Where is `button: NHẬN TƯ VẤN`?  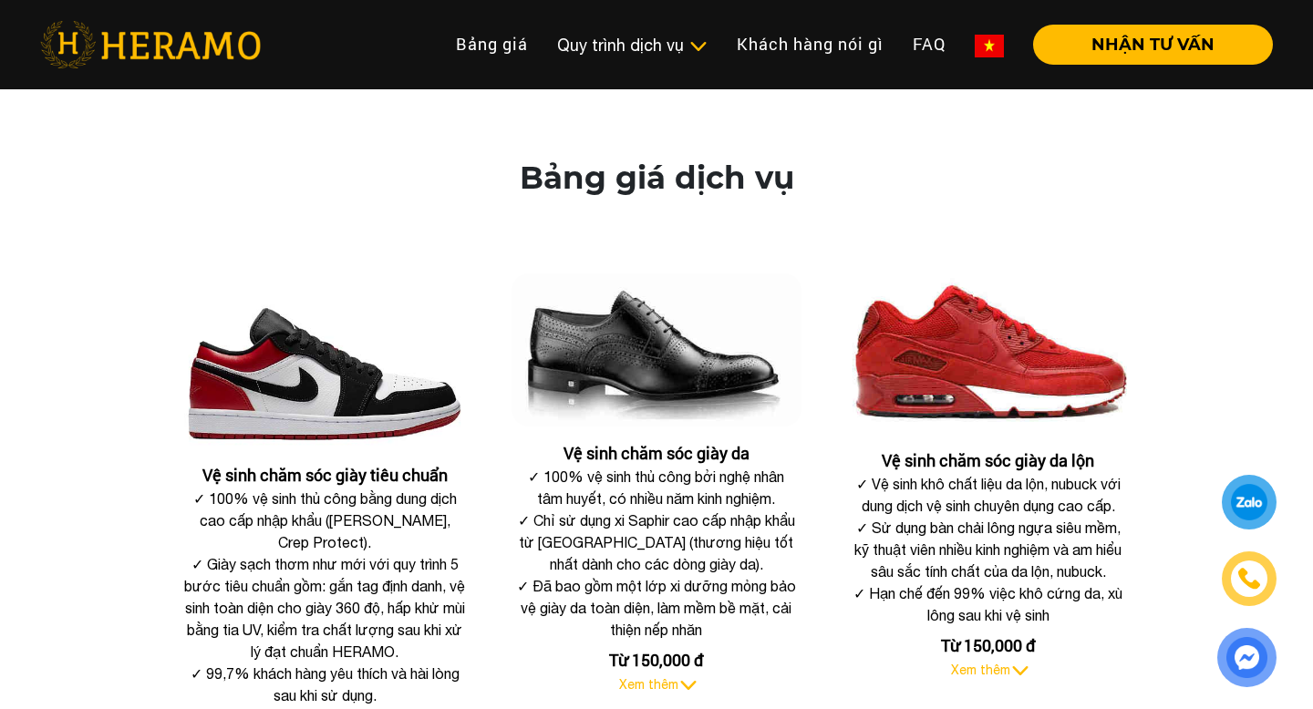 button: NHẬN TƯ VẤN is located at coordinates (1153, 45).